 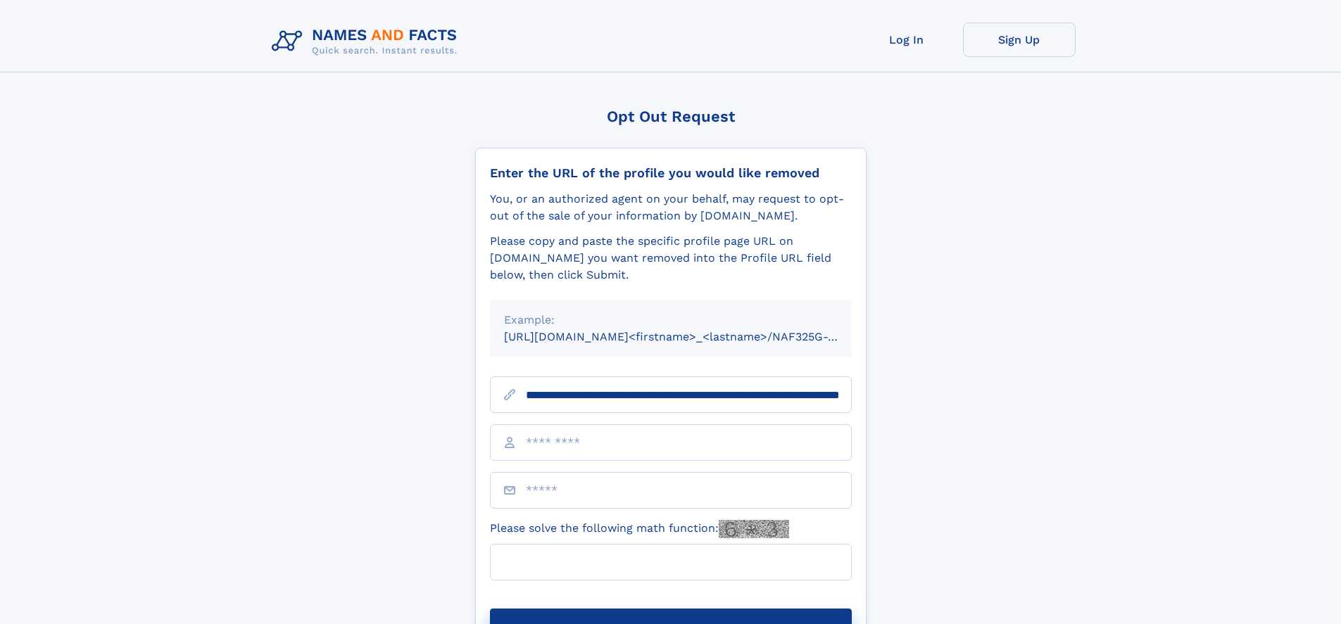 I want to click on div: Opt Out Request, so click(x=671, y=116).